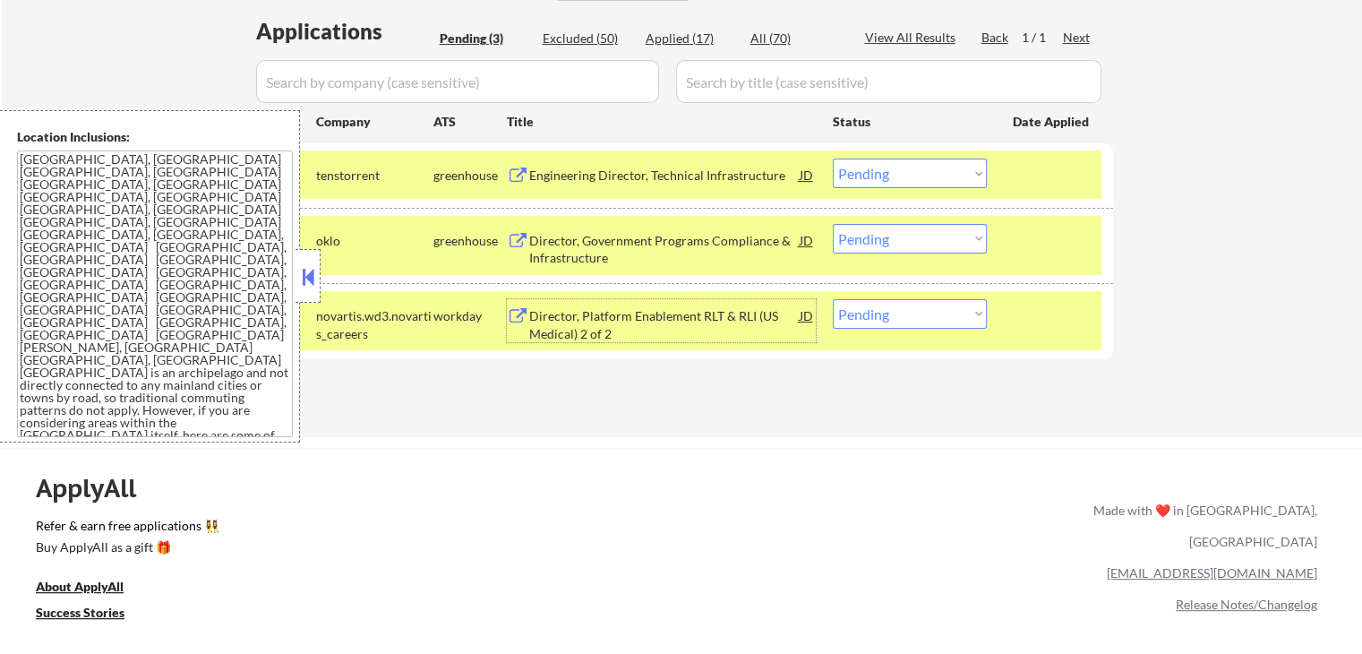  I want to click on div: oklo, so click(374, 241).